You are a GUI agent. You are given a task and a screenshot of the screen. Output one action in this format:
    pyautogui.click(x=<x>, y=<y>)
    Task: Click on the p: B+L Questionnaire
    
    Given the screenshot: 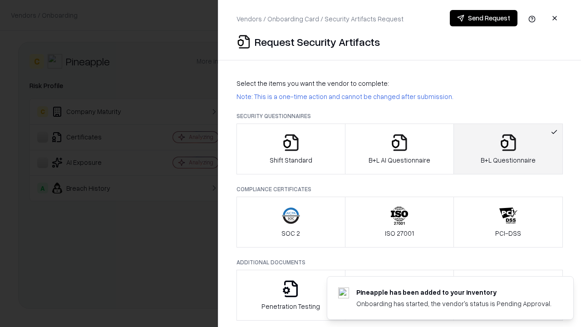 What is the action you would take?
    pyautogui.click(x=508, y=160)
    